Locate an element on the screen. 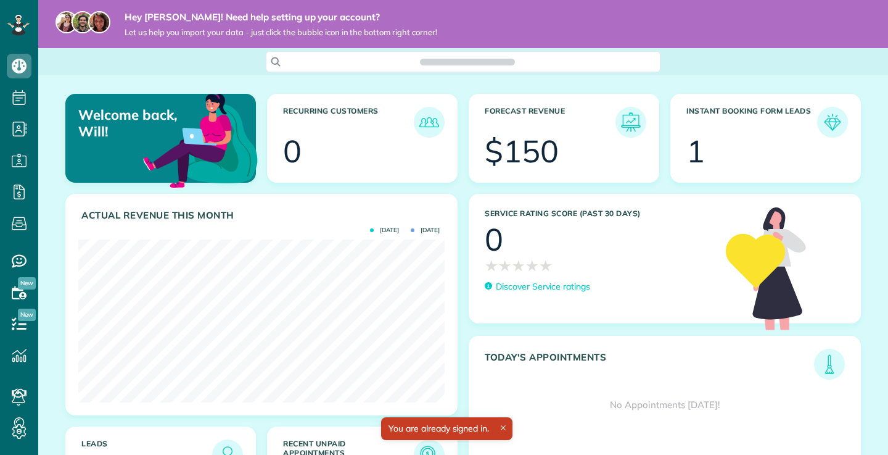 Image resolution: width=888 pixels, height=455 pixels. h3: Service Rating score (past 30 days) is located at coordinates (599, 213).